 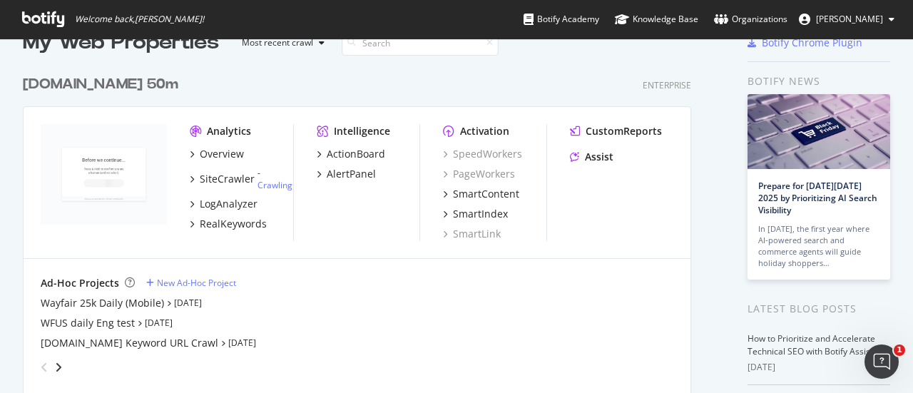 What do you see at coordinates (346, 174) in the screenshot?
I see `a: AlertPanel` at bounding box center [346, 174].